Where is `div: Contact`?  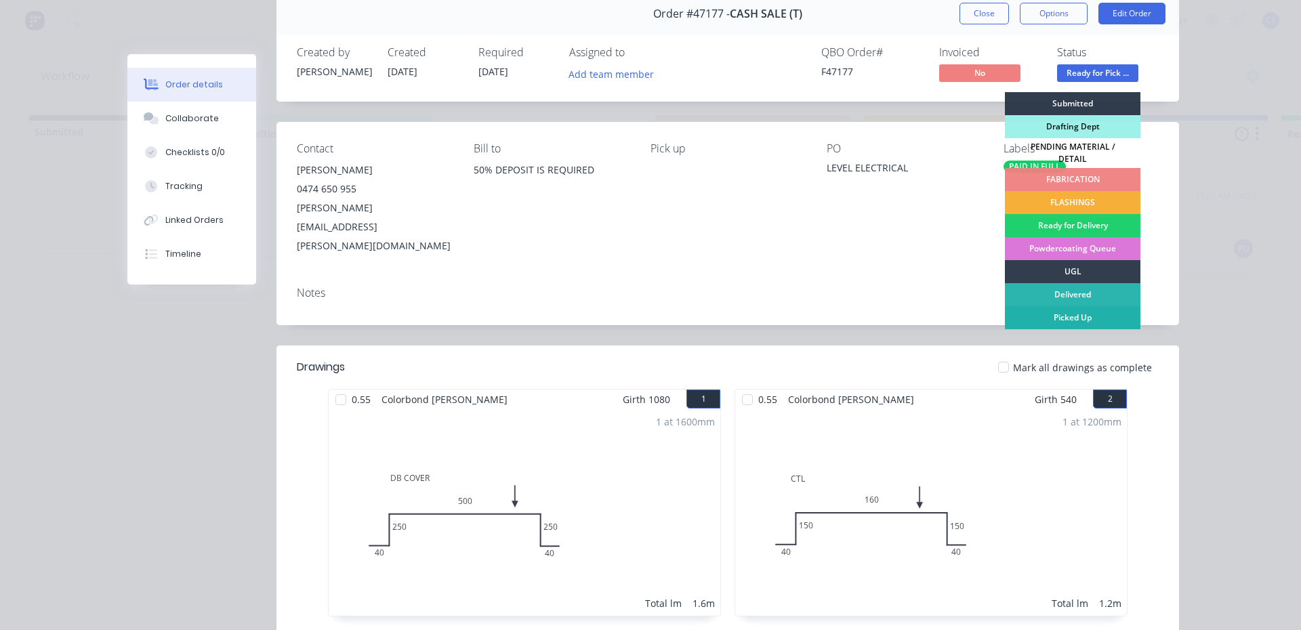 div: Contact is located at coordinates (374, 148).